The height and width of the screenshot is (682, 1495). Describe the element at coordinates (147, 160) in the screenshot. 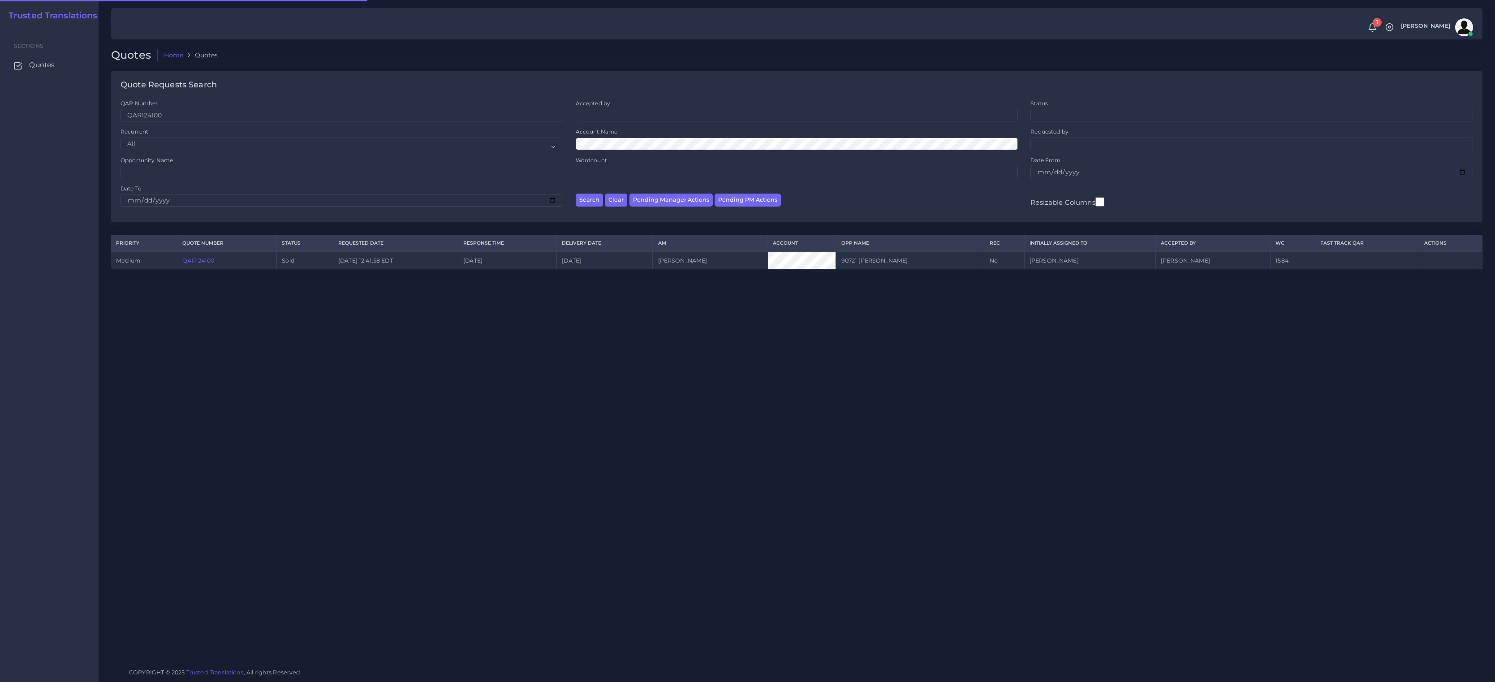

I see `label: Opportunity Name` at that location.